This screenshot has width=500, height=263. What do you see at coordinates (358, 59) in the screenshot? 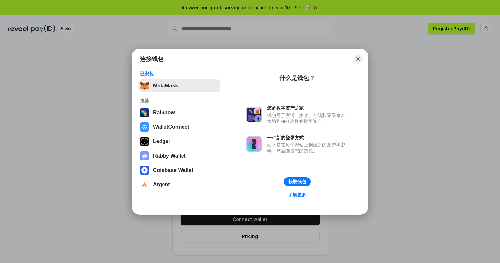
I see `button: Close` at bounding box center [358, 59].